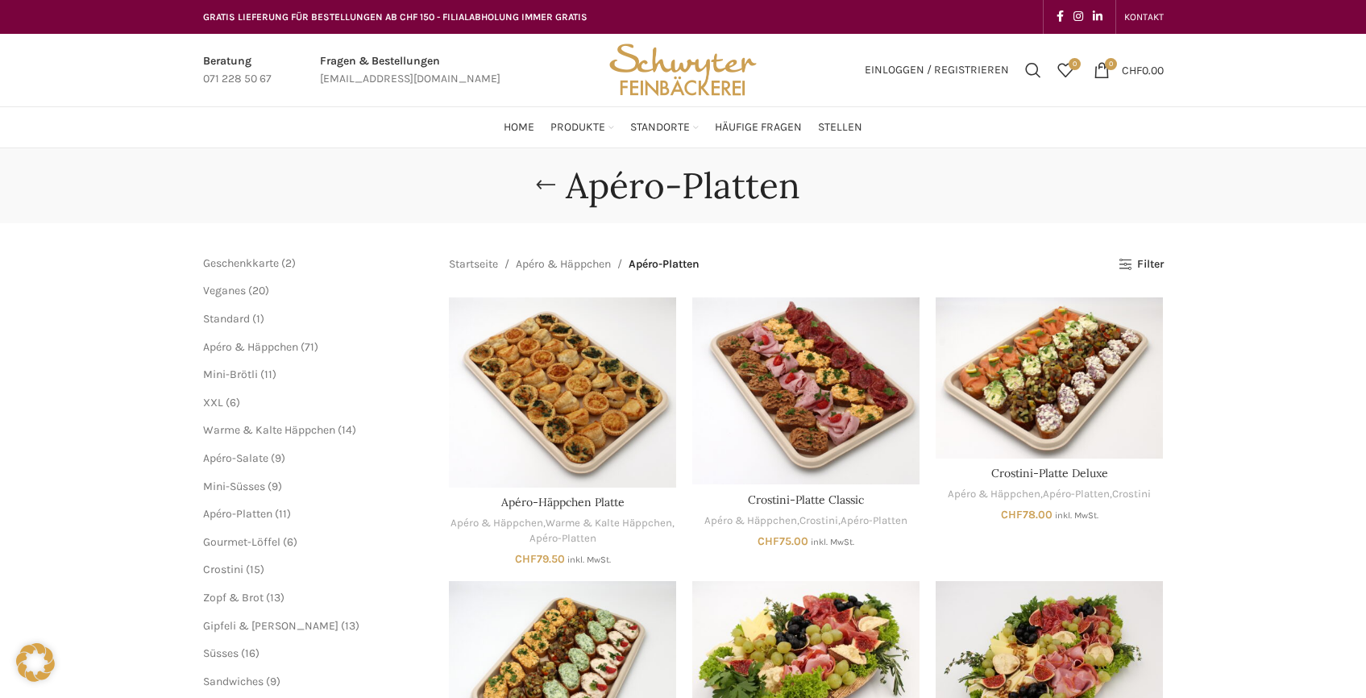 The width and height of the screenshot is (1366, 698). What do you see at coordinates (664, 127) in the screenshot?
I see `a: Standorte` at bounding box center [664, 127].